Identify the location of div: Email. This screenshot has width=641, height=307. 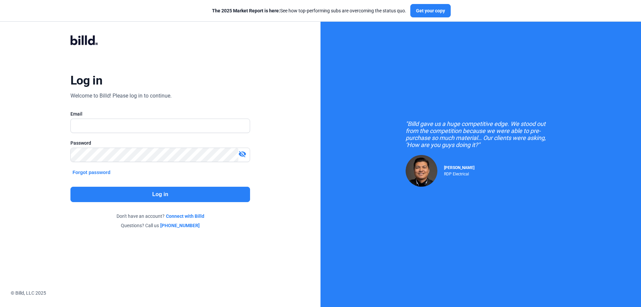
(160, 114).